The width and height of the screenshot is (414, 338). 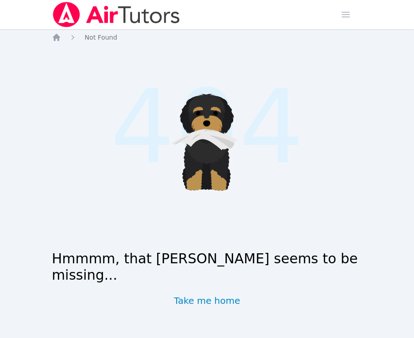 I want to click on img: Air Tutors, so click(x=116, y=15).